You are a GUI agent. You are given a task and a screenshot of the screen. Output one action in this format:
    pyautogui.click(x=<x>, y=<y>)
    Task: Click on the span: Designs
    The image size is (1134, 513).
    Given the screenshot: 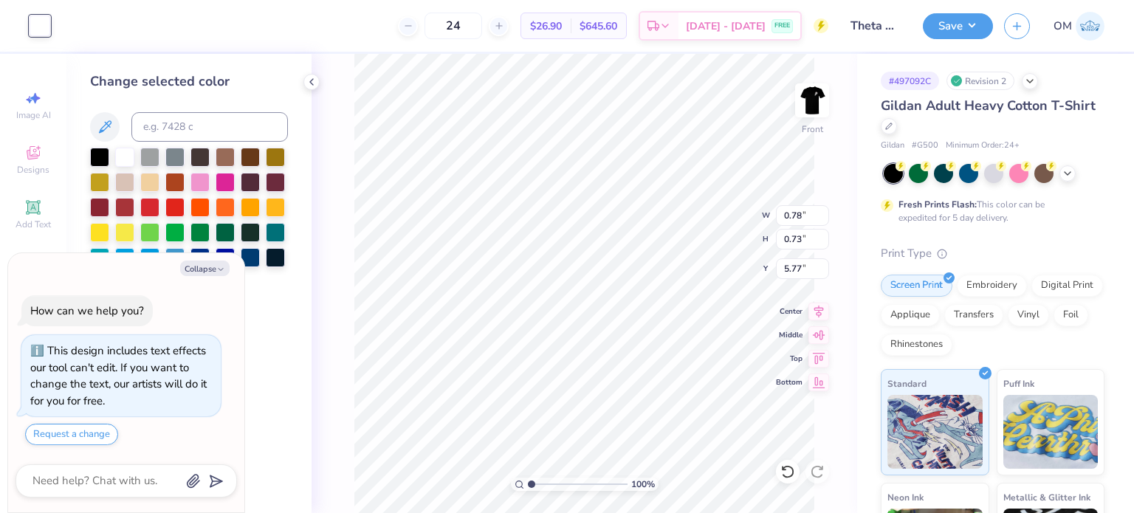 What is the action you would take?
    pyautogui.click(x=33, y=170)
    